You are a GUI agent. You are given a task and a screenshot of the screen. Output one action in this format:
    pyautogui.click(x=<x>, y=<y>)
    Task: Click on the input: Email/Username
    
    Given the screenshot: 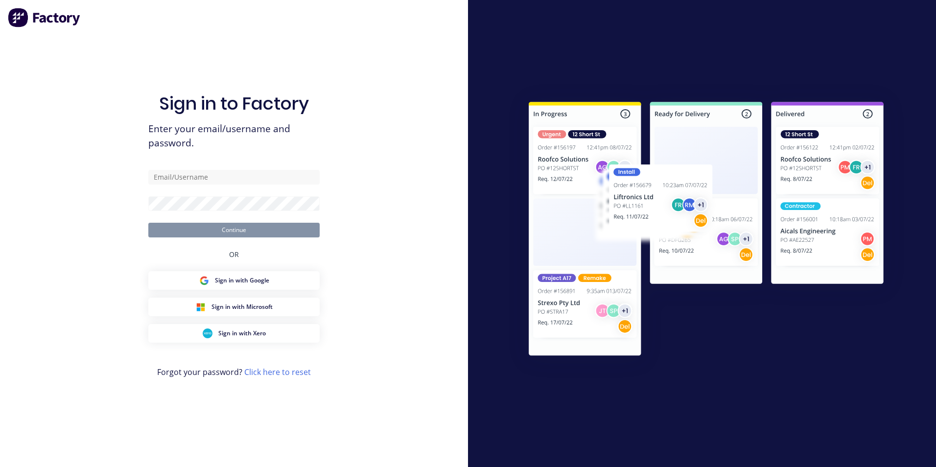 What is the action you would take?
    pyautogui.click(x=234, y=177)
    